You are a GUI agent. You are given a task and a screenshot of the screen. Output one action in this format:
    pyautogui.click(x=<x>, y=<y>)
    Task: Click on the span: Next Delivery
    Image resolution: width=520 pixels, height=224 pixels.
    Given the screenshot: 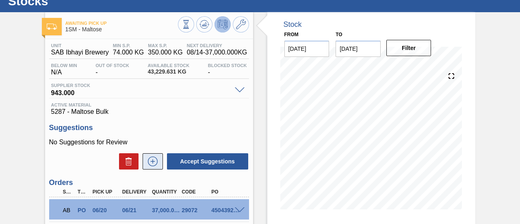 What is the action you would take?
    pyautogui.click(x=217, y=45)
    